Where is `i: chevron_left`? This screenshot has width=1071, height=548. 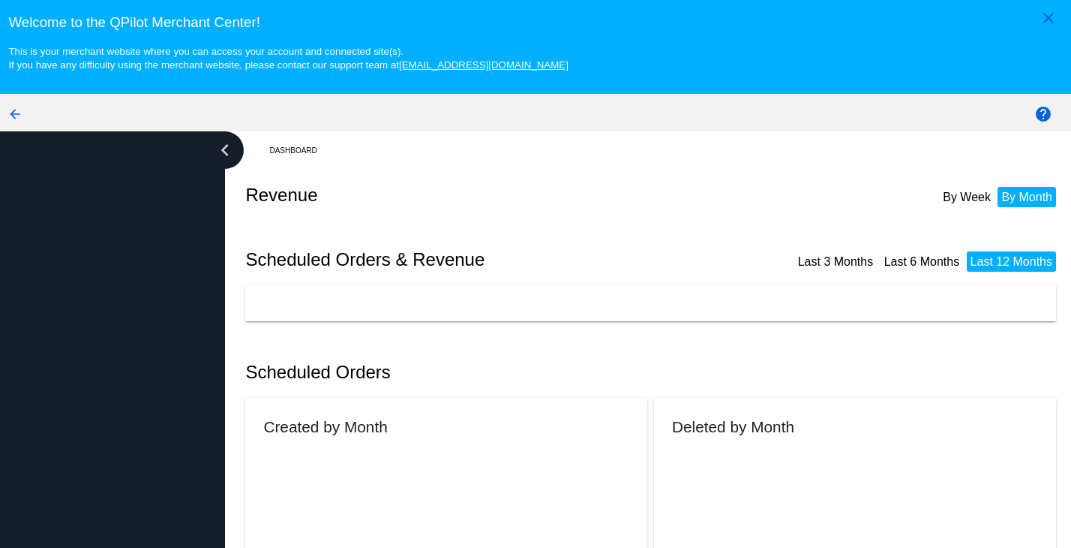 i: chevron_left is located at coordinates (225, 150).